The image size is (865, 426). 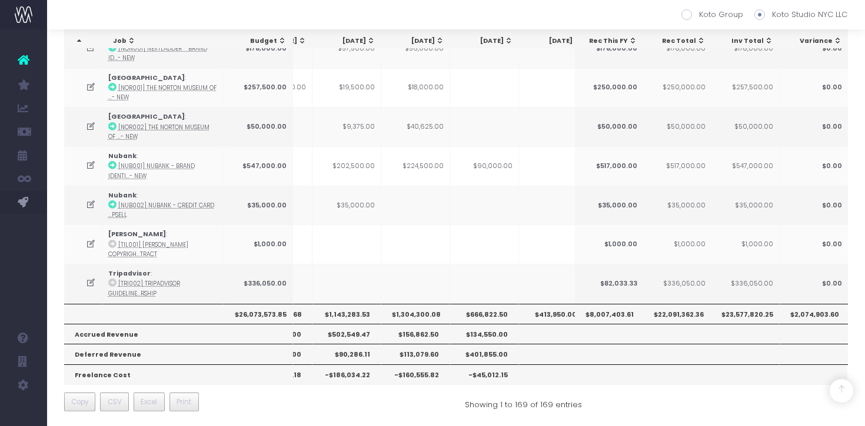 What do you see at coordinates (115, 402) in the screenshot?
I see `span: CSV` at bounding box center [115, 402].